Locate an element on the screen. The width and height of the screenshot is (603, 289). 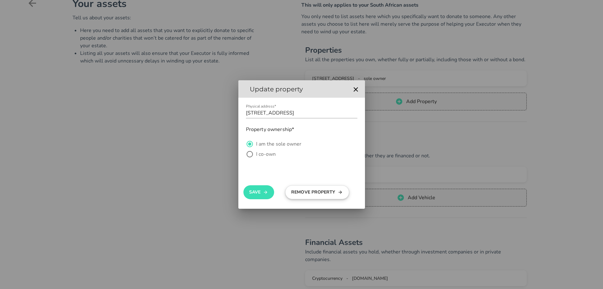
label: Physical address* is located at coordinates (261, 106).